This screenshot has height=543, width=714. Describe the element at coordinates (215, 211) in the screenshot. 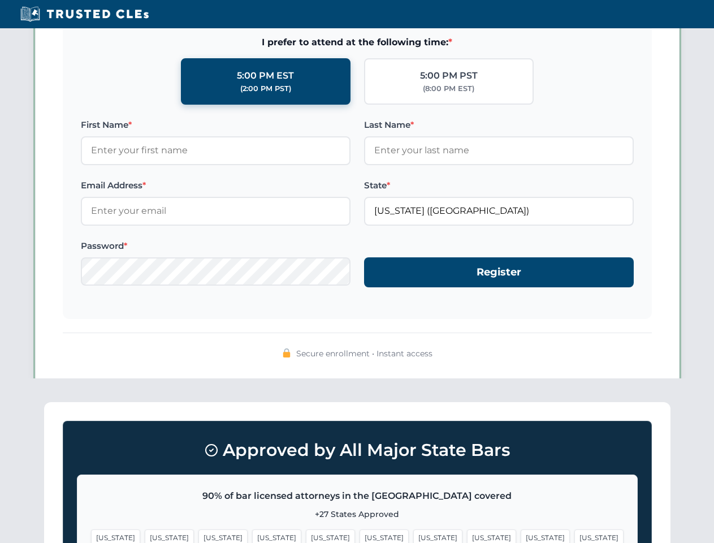

I see `input: Enter your email` at that location.